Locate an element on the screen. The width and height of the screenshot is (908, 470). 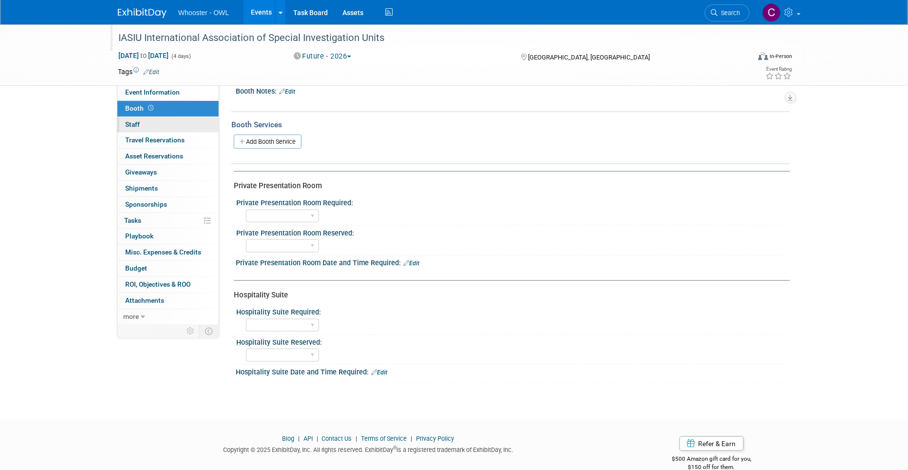
a: Attachments is located at coordinates (168, 301).